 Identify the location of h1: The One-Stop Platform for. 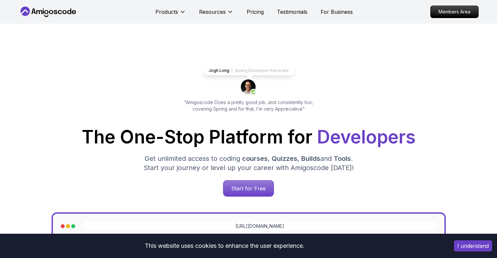
(249, 137).